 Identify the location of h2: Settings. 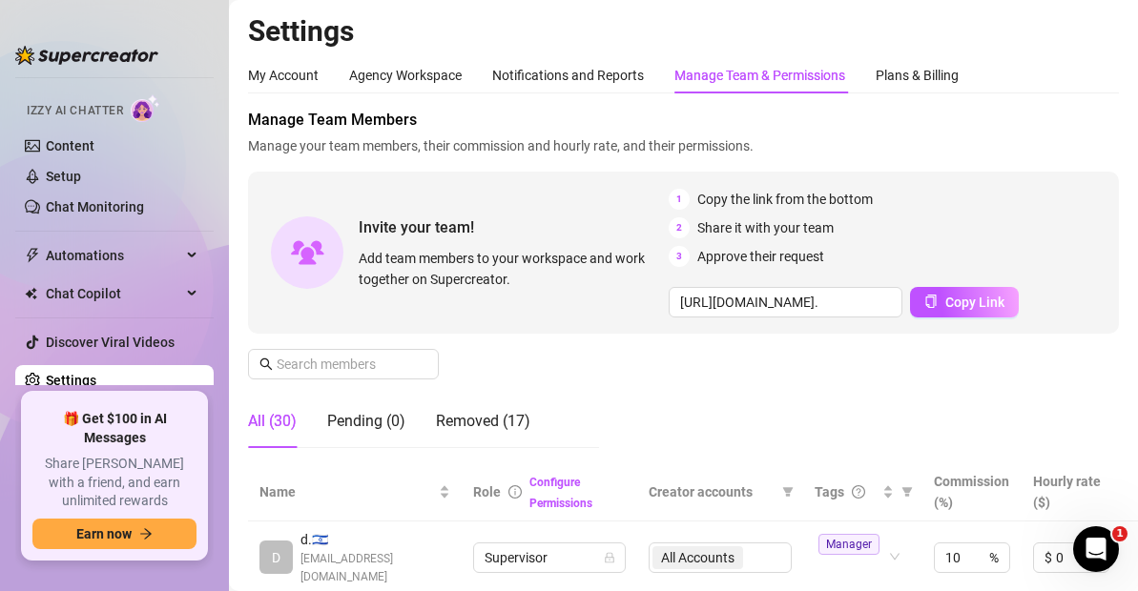
(683, 31).